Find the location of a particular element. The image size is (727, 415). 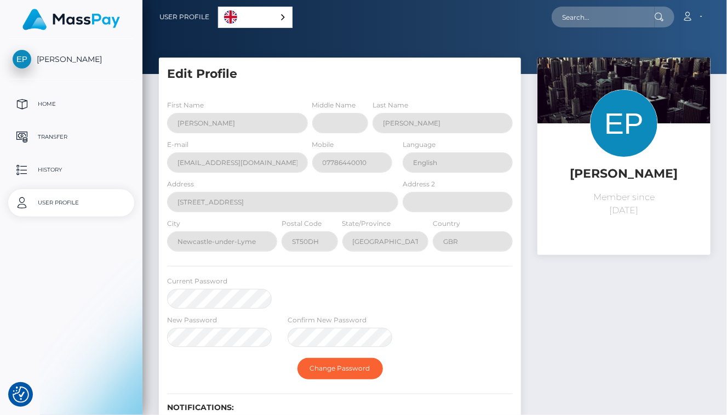

h6: Notifications: is located at coordinates (340, 407).